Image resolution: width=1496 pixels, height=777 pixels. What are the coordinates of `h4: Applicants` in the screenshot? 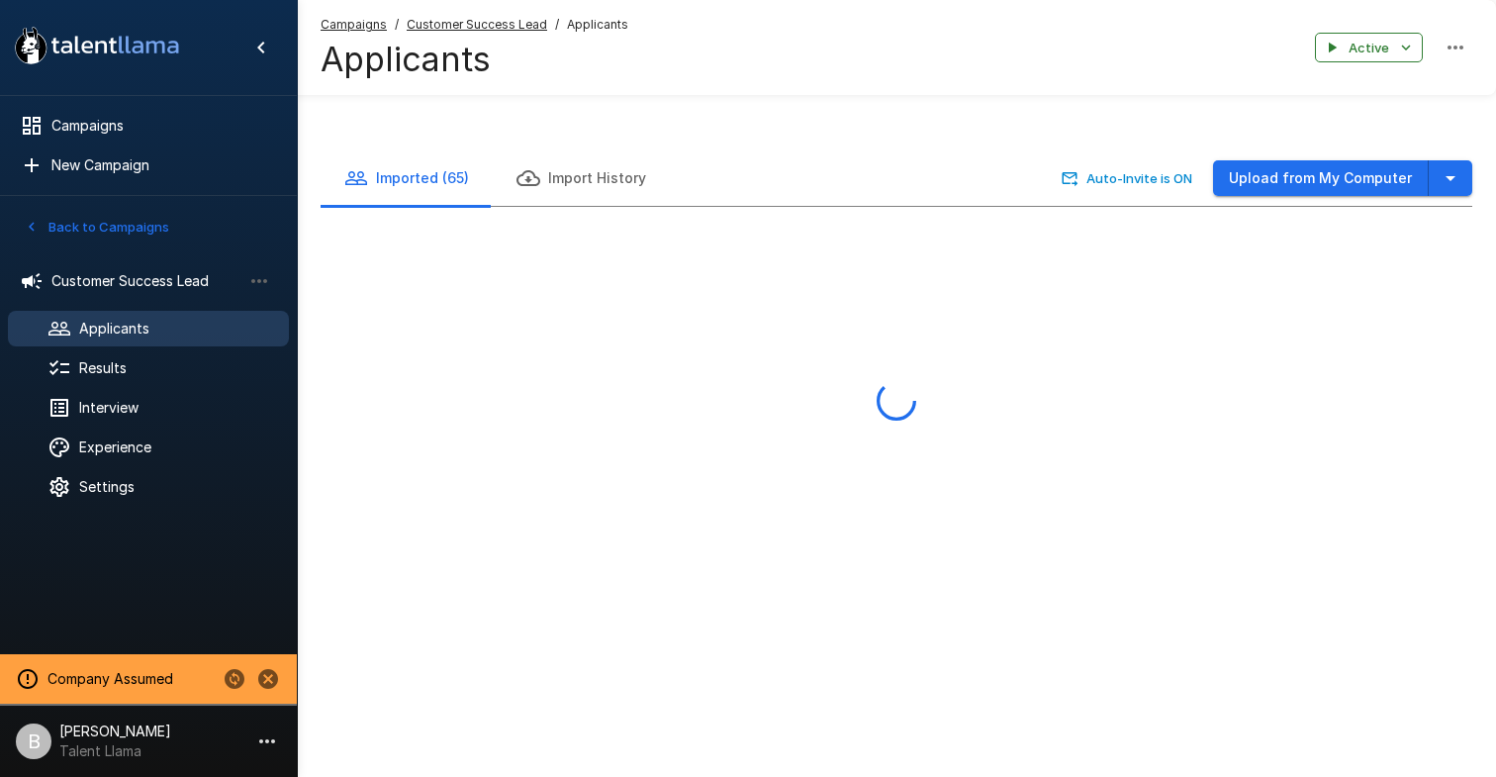 It's located at (474, 59).